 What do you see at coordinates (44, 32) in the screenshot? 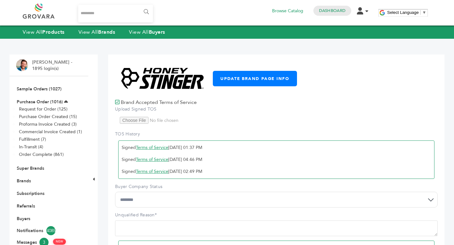
I see `a: View AllProducts` at bounding box center [44, 32].